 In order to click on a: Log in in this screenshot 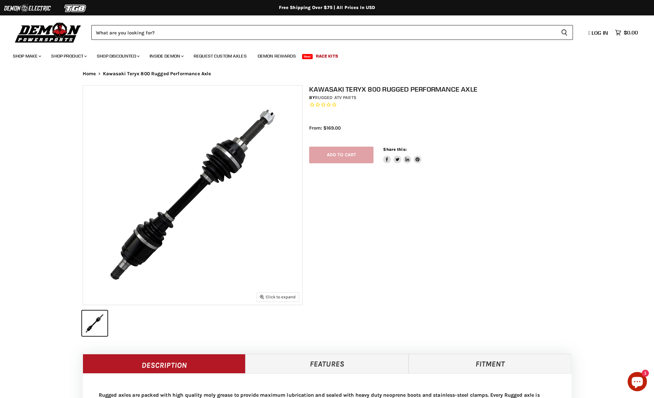, I will do `click(599, 33)`.